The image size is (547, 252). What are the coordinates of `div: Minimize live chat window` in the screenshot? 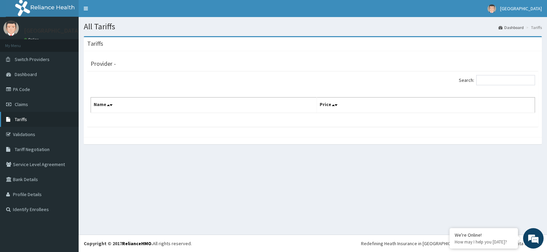 It's located at (120, 12).